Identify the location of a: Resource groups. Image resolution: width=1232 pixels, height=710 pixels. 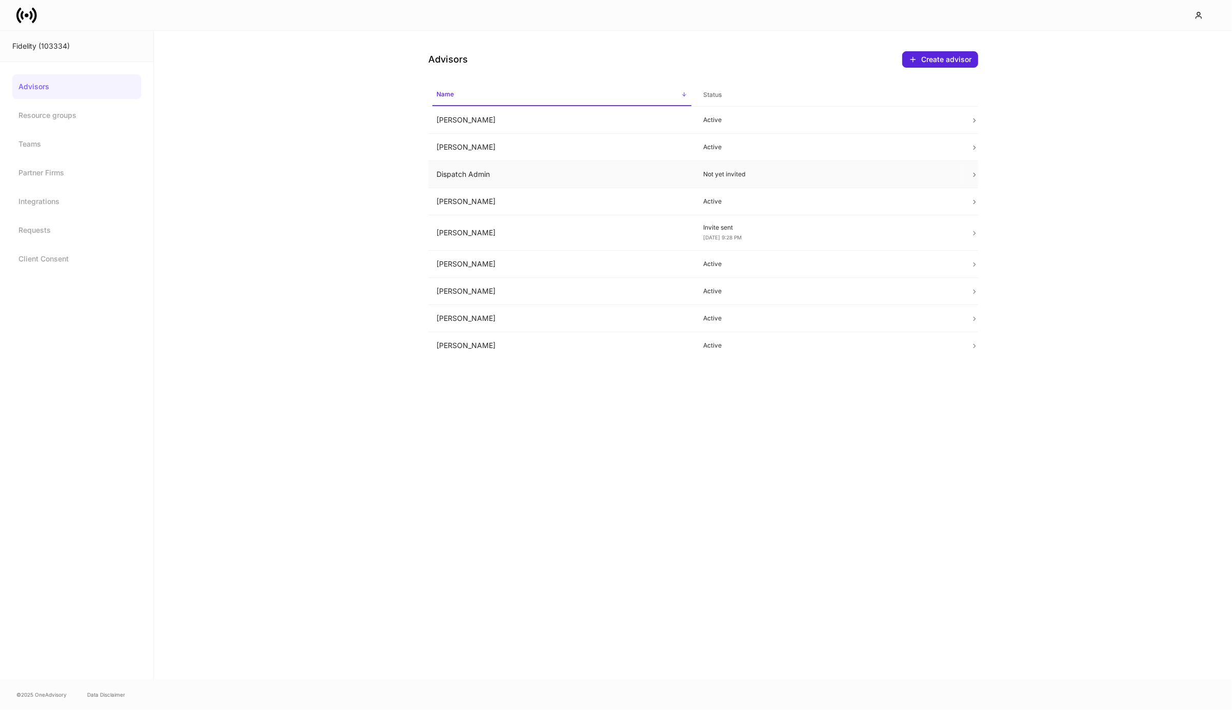
(76, 115).